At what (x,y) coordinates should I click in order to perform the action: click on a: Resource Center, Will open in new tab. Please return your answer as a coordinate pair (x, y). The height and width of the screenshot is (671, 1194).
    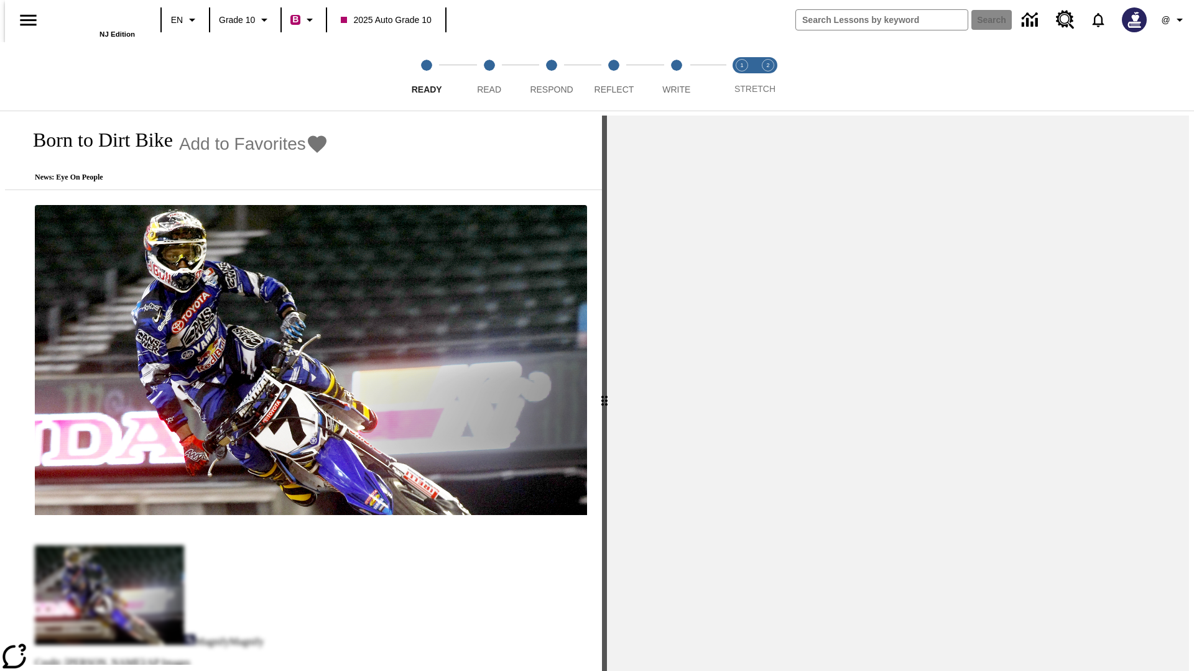
    Looking at the image, I should click on (1065, 20).